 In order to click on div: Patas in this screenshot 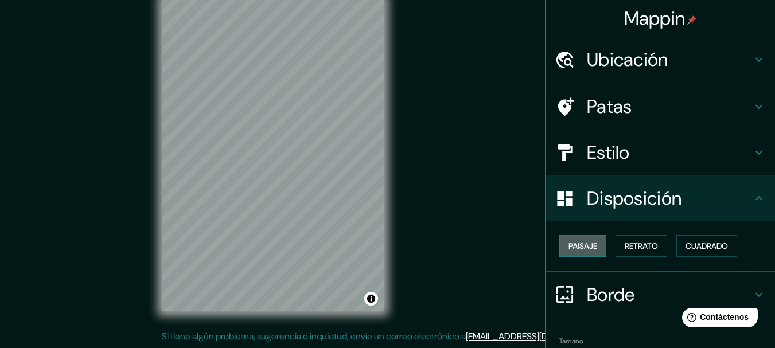, I will do `click(660, 107)`.